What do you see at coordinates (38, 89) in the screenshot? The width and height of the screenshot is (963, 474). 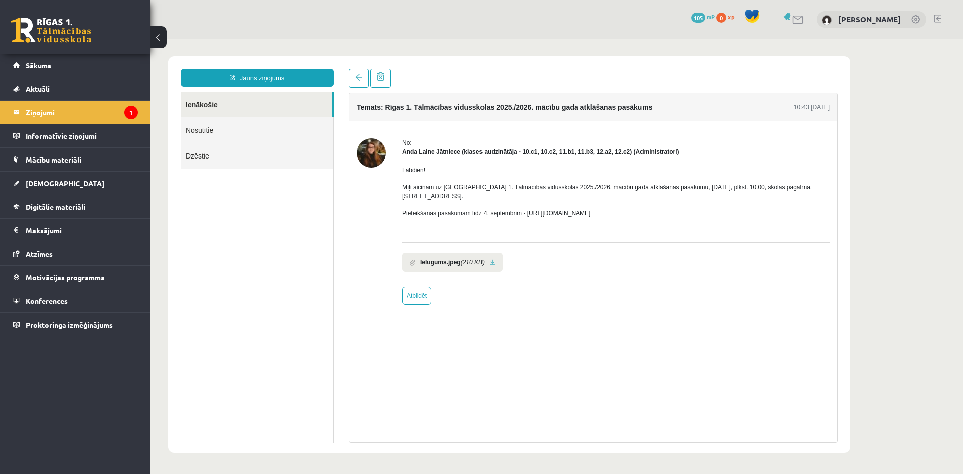 I see `span: Aktuāli` at bounding box center [38, 89].